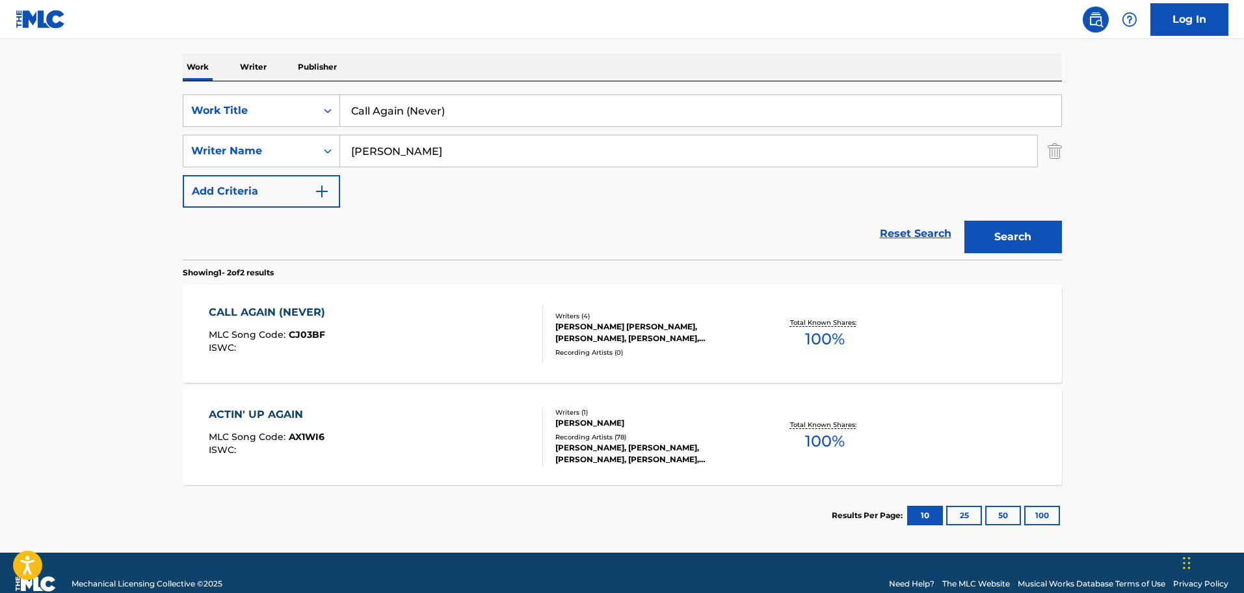 The height and width of the screenshot is (593, 1244). Describe the element at coordinates (198, 67) in the screenshot. I see `p: Work` at that location.